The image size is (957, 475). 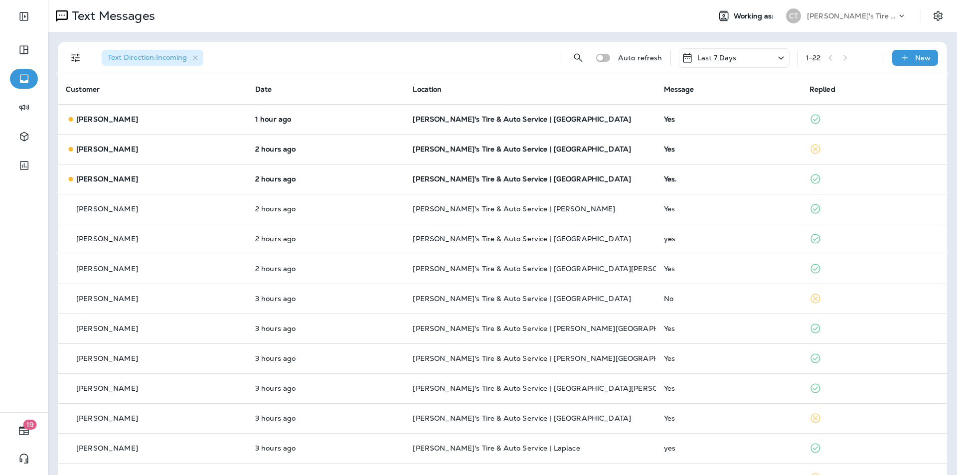 I want to click on p: Sep 22, 2025 08:45 AM, so click(x=326, y=119).